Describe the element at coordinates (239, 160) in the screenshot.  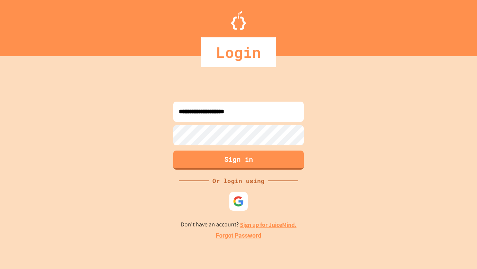
I see `button: Sign in` at that location.